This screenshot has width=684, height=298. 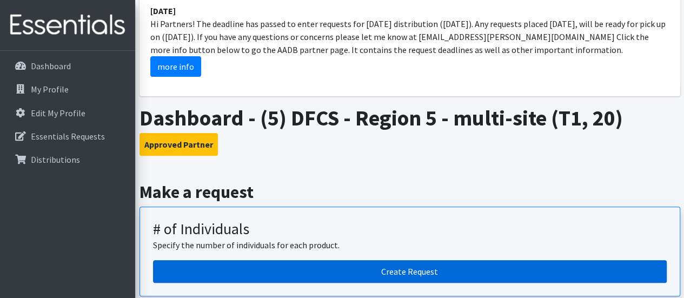 What do you see at coordinates (68, 136) in the screenshot?
I see `a: Essentials Requests` at bounding box center [68, 136].